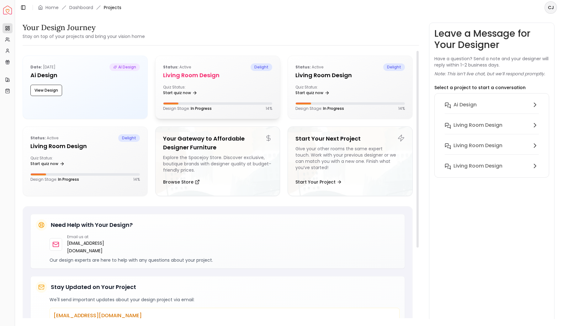  Describe the element at coordinates (98, 237) in the screenshot. I see `p: Email us at` at that location.